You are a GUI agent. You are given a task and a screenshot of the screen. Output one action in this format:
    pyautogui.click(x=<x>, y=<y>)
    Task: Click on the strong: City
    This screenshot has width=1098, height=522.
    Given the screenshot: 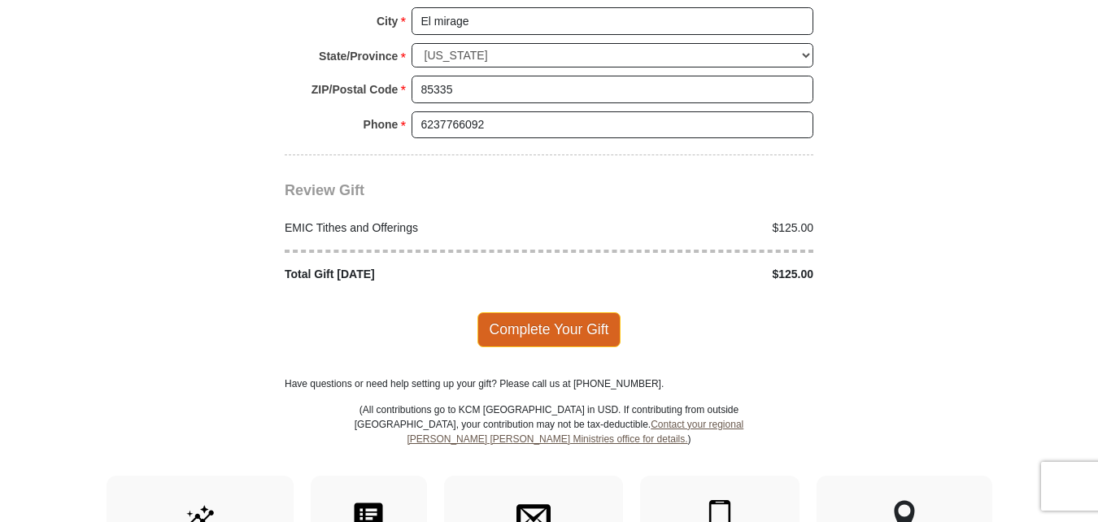 What is the action you would take?
    pyautogui.click(x=387, y=21)
    